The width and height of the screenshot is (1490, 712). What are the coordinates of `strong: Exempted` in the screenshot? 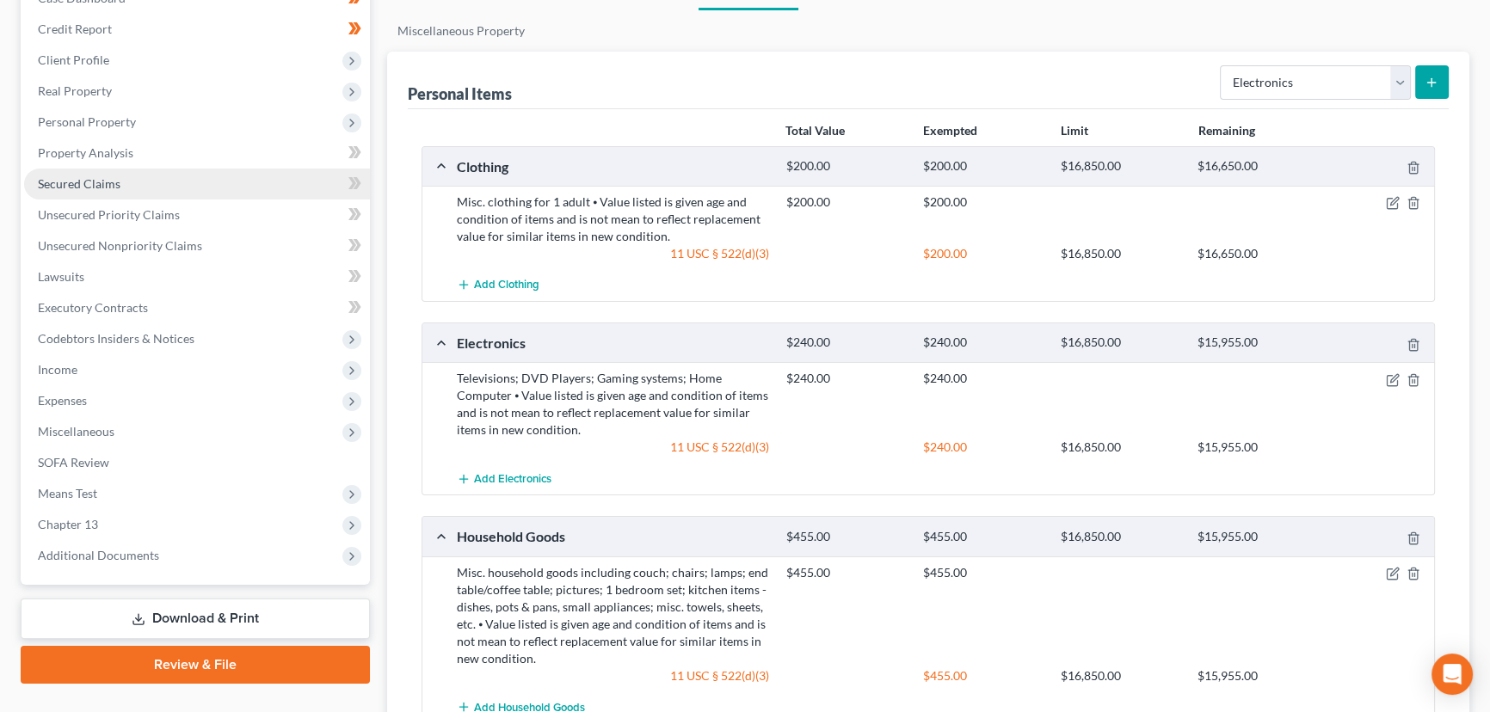 It's located at (949, 130).